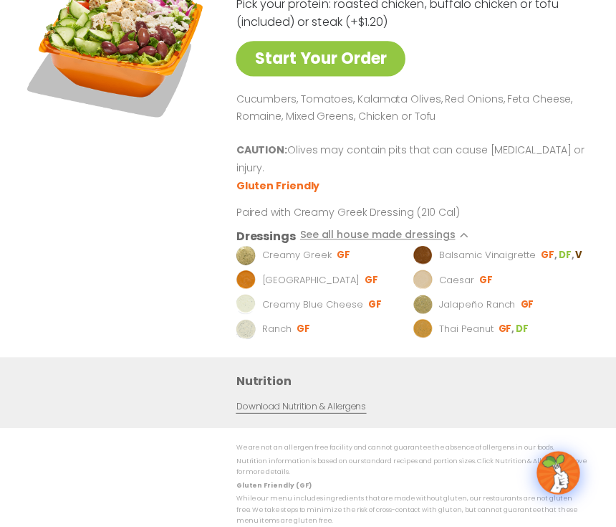 This screenshot has height=527, width=616. Describe the element at coordinates (424, 254) in the screenshot. I see `img: Dressing preview image for Balsamic Vinaigrette` at that location.